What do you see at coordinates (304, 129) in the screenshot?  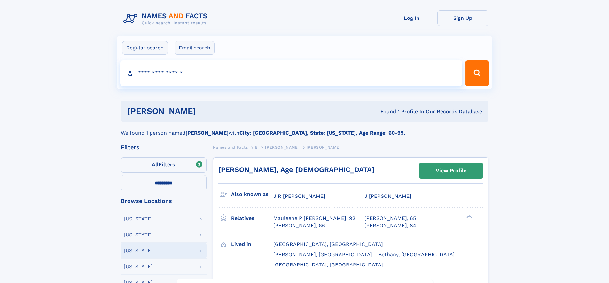 I see `div: We found 1 person named with .` at bounding box center [304, 129].